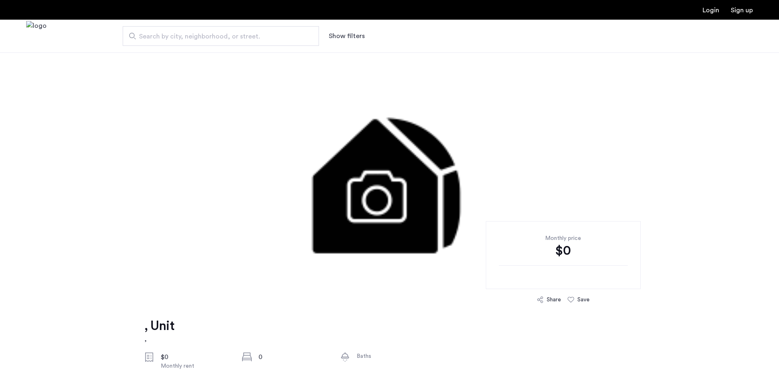 This screenshot has height=373, width=779. What do you see at coordinates (221, 36) in the screenshot?
I see `input: Apartment Search` at bounding box center [221, 36].